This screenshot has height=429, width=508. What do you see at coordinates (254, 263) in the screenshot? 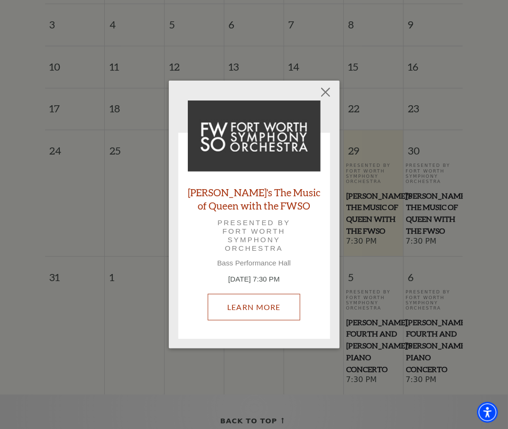
I see `p: Bass Performance Hall` at bounding box center [254, 263].